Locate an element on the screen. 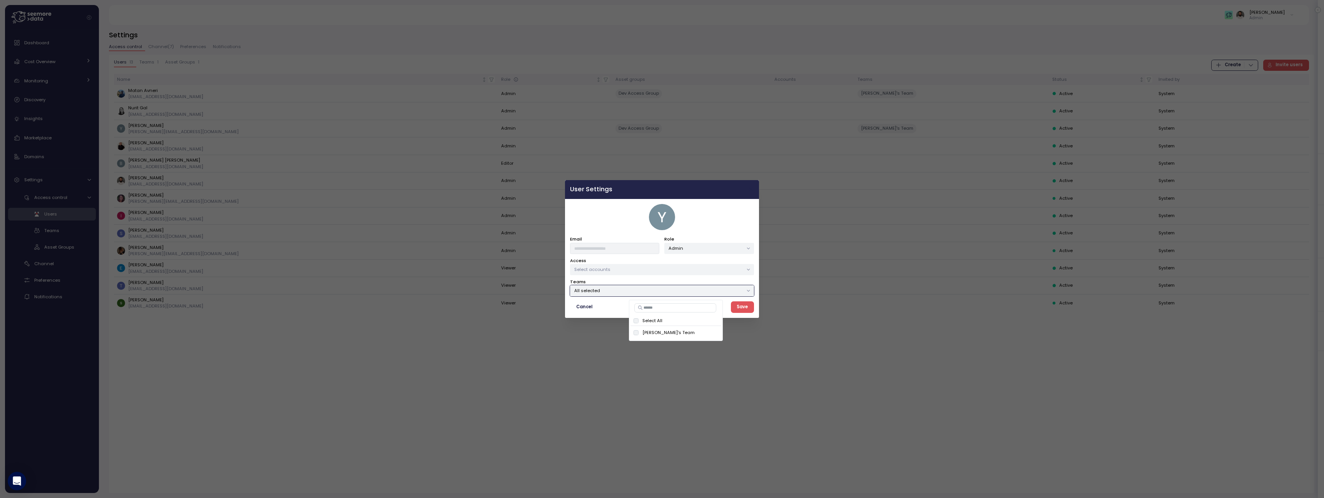 The width and height of the screenshot is (1324, 498). label: Email is located at coordinates (576, 239).